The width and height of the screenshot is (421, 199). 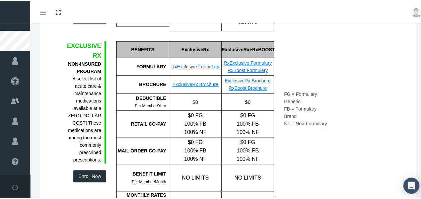 What do you see at coordinates (411, 184) in the screenshot?
I see `div: Open Intercom Messenger` at bounding box center [411, 184].